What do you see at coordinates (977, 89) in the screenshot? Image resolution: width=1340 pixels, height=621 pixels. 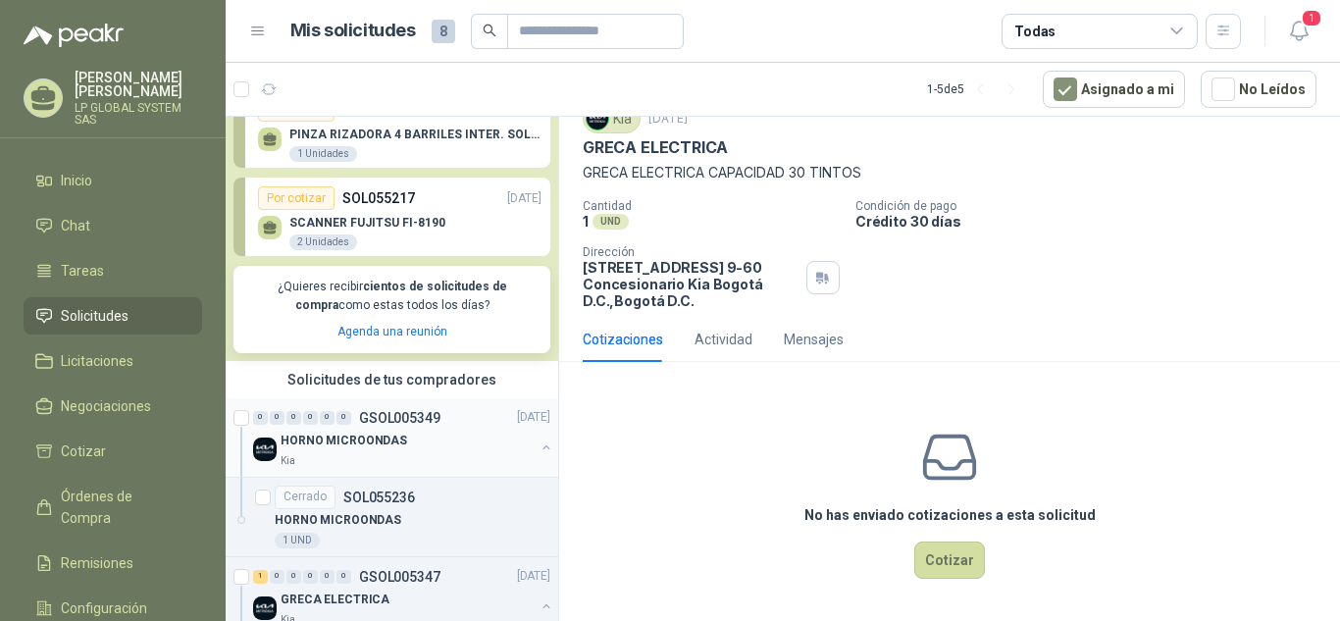 I see `div: 1 - 5 de 5` at bounding box center [977, 89].